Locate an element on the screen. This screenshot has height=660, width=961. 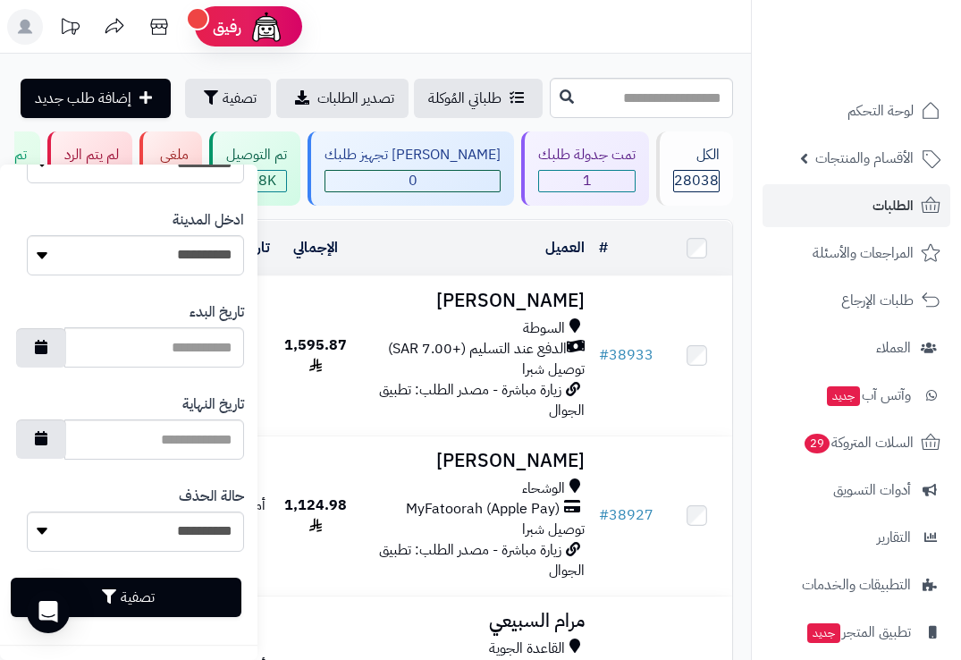
img: ai-face.png is located at coordinates (266, 27).